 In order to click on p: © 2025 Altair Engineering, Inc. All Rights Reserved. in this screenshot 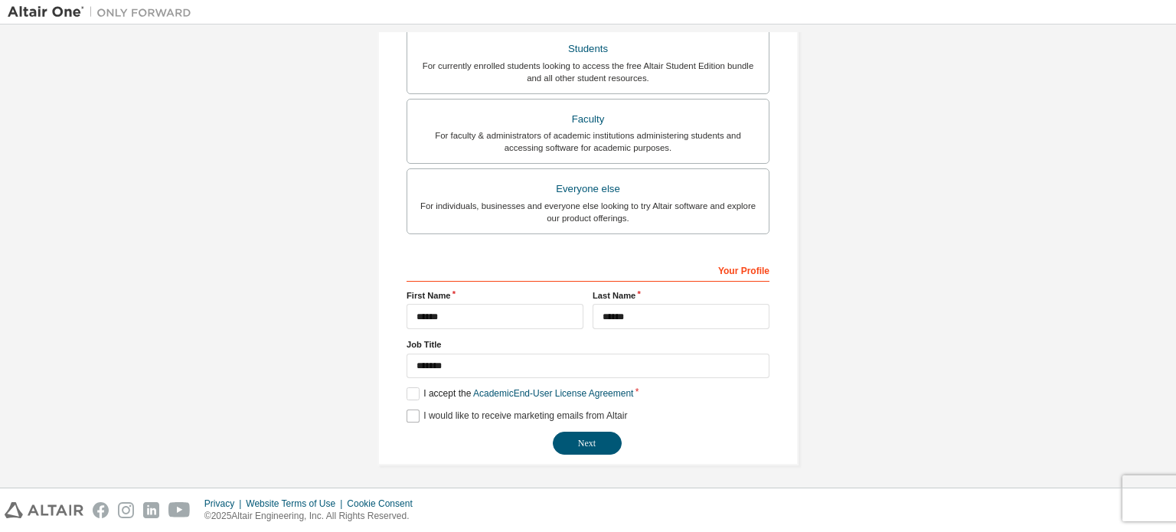, I will do `click(313, 516)`.